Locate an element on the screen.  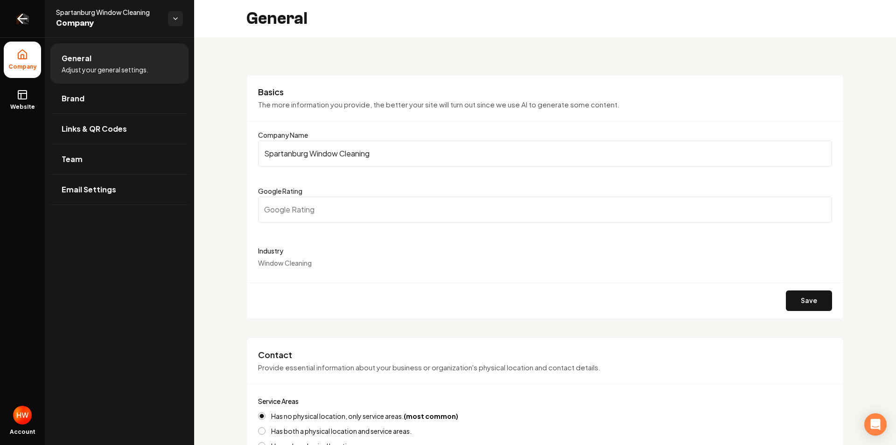
button: Open user button is located at coordinates (22, 415).